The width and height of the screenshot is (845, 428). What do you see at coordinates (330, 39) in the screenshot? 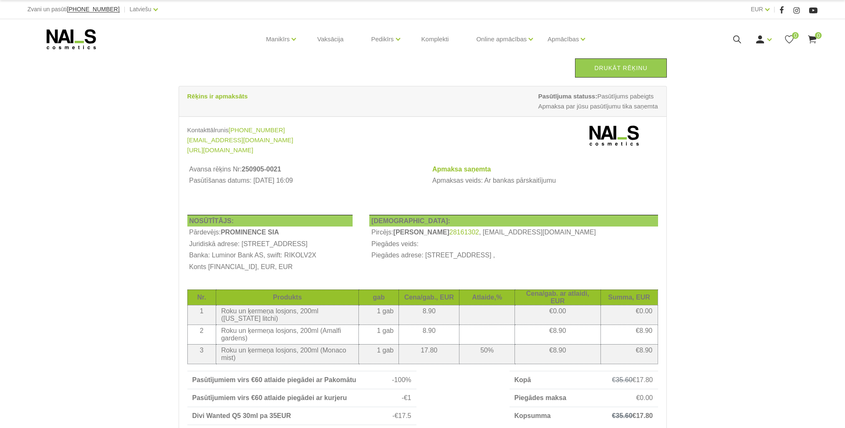
I see `a: Vaksācija` at bounding box center [330, 39].